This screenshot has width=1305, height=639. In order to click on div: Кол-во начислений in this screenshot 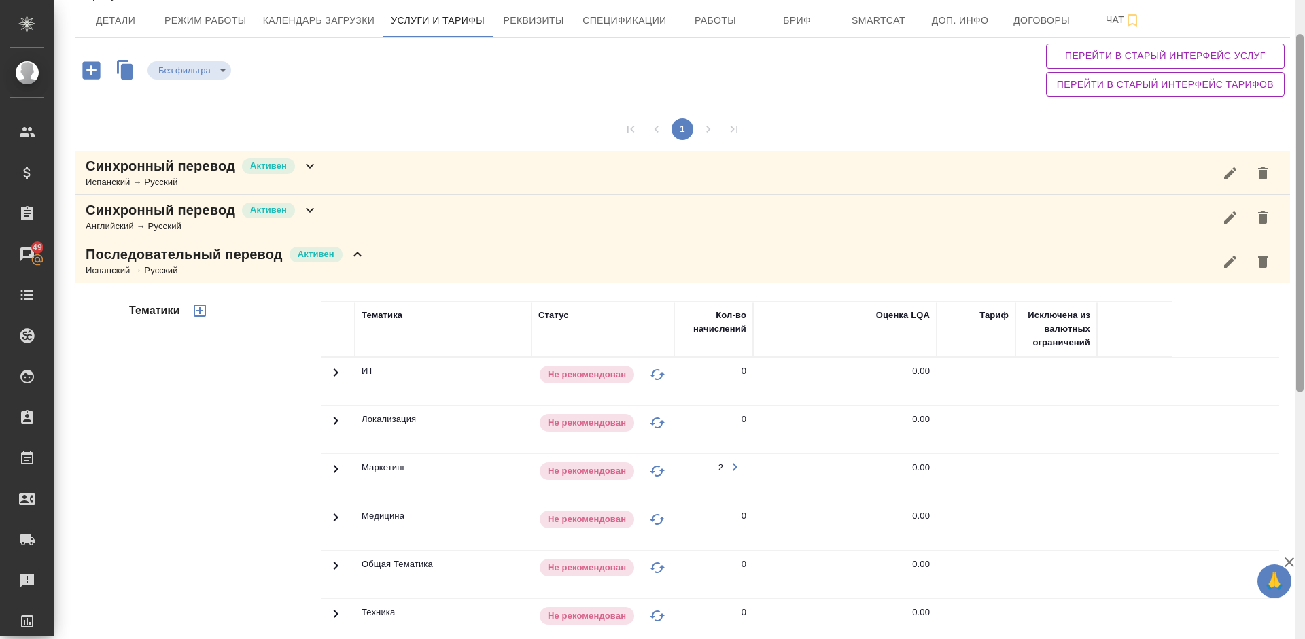, I will do `click(714, 322)`.